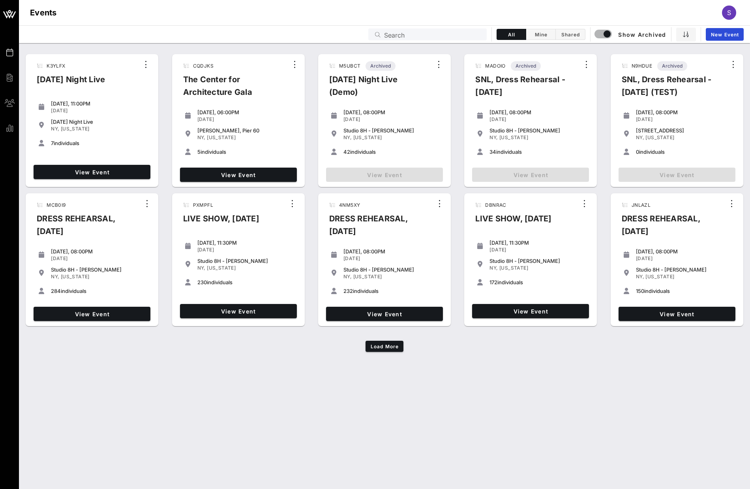 The width and height of the screenshot is (750, 489). I want to click on span: Load More, so click(385, 346).